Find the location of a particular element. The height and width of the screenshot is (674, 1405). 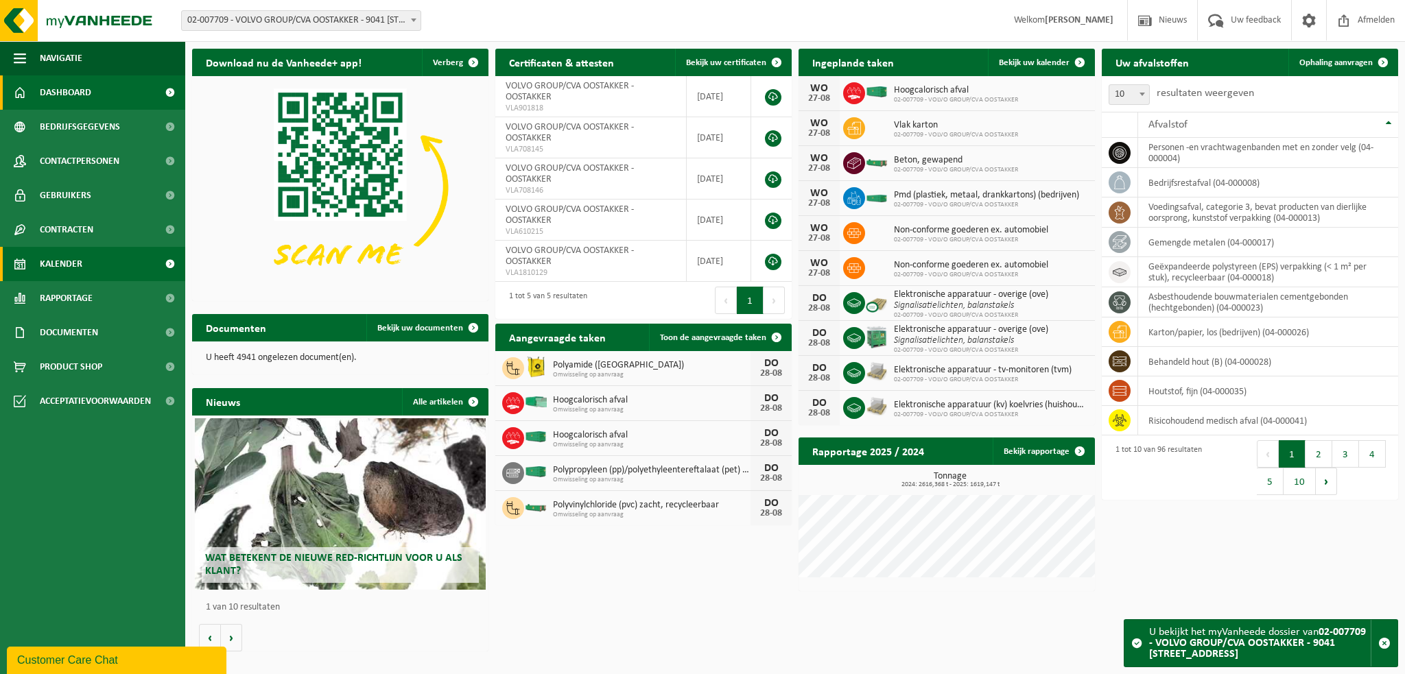

span: Dashboard is located at coordinates (65, 93).